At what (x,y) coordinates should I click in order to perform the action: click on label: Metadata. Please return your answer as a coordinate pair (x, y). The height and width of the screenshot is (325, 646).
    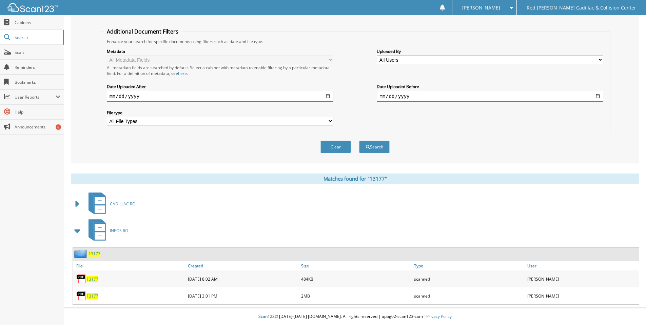
    Looking at the image, I should click on (220, 51).